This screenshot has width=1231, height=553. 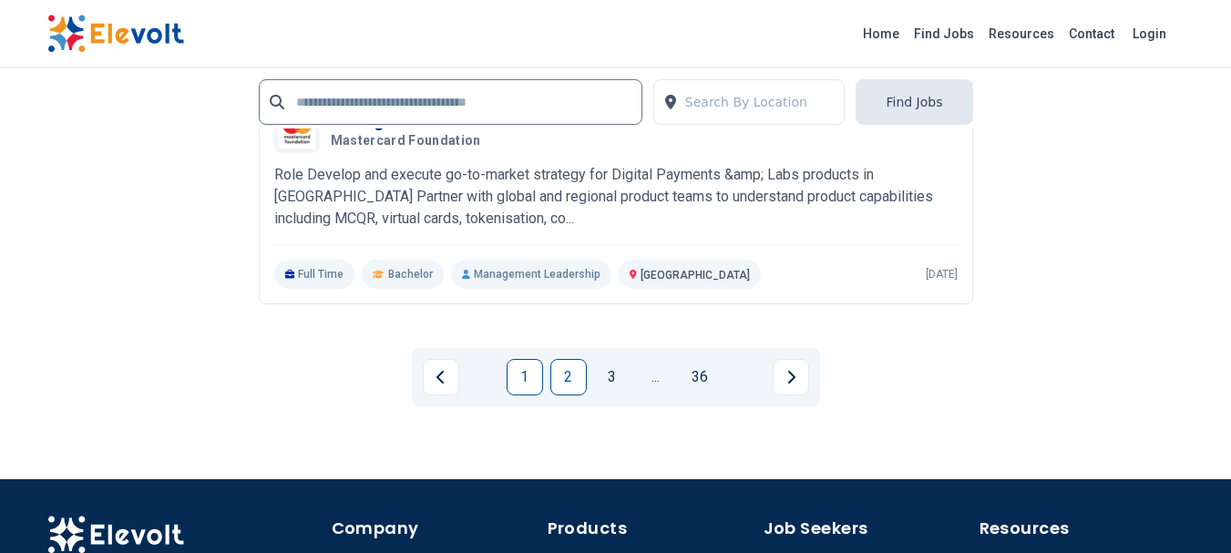 What do you see at coordinates (616, 377) in the screenshot?
I see `ul: Pagination` at bounding box center [616, 377].